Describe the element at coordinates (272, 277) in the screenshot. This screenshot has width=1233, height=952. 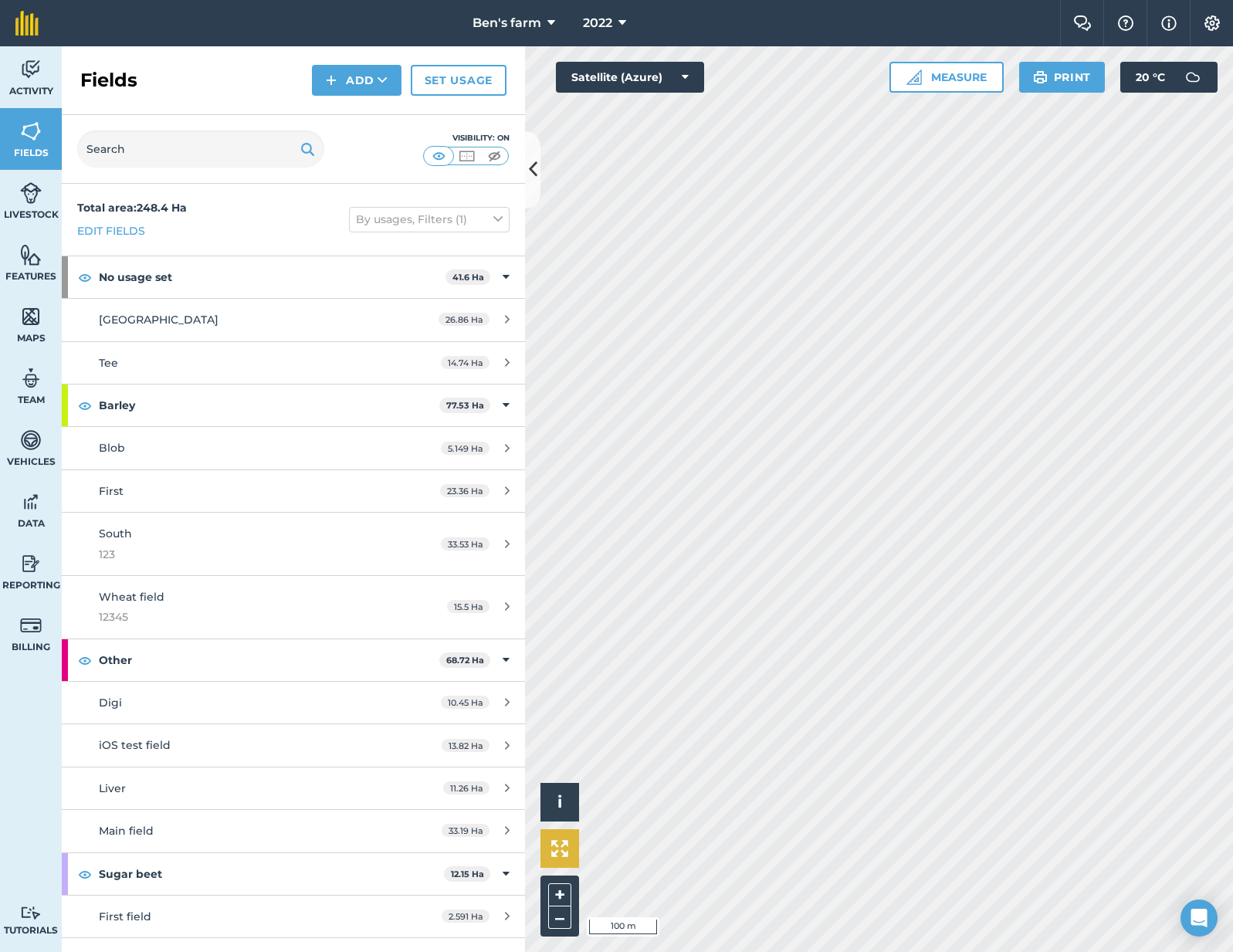
I see `strong: No usage set` at that location.